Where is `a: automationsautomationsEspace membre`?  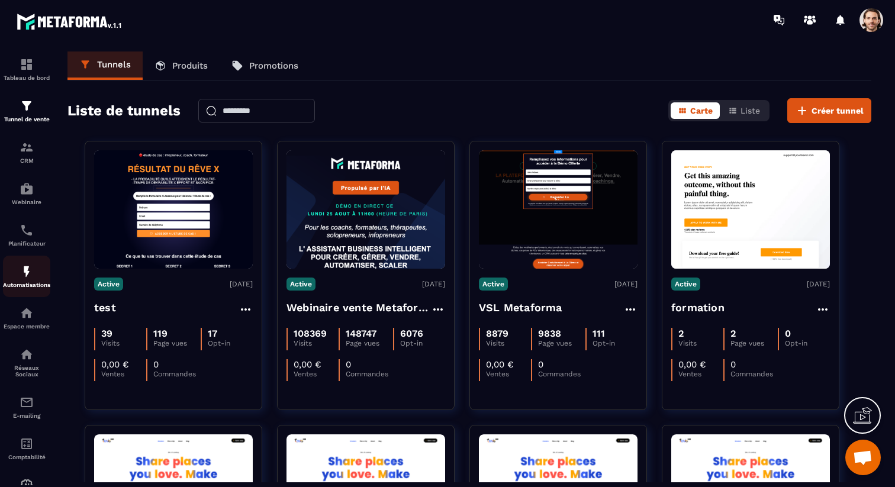
a: automationsautomationsEspace membre is located at coordinates (27, 318).